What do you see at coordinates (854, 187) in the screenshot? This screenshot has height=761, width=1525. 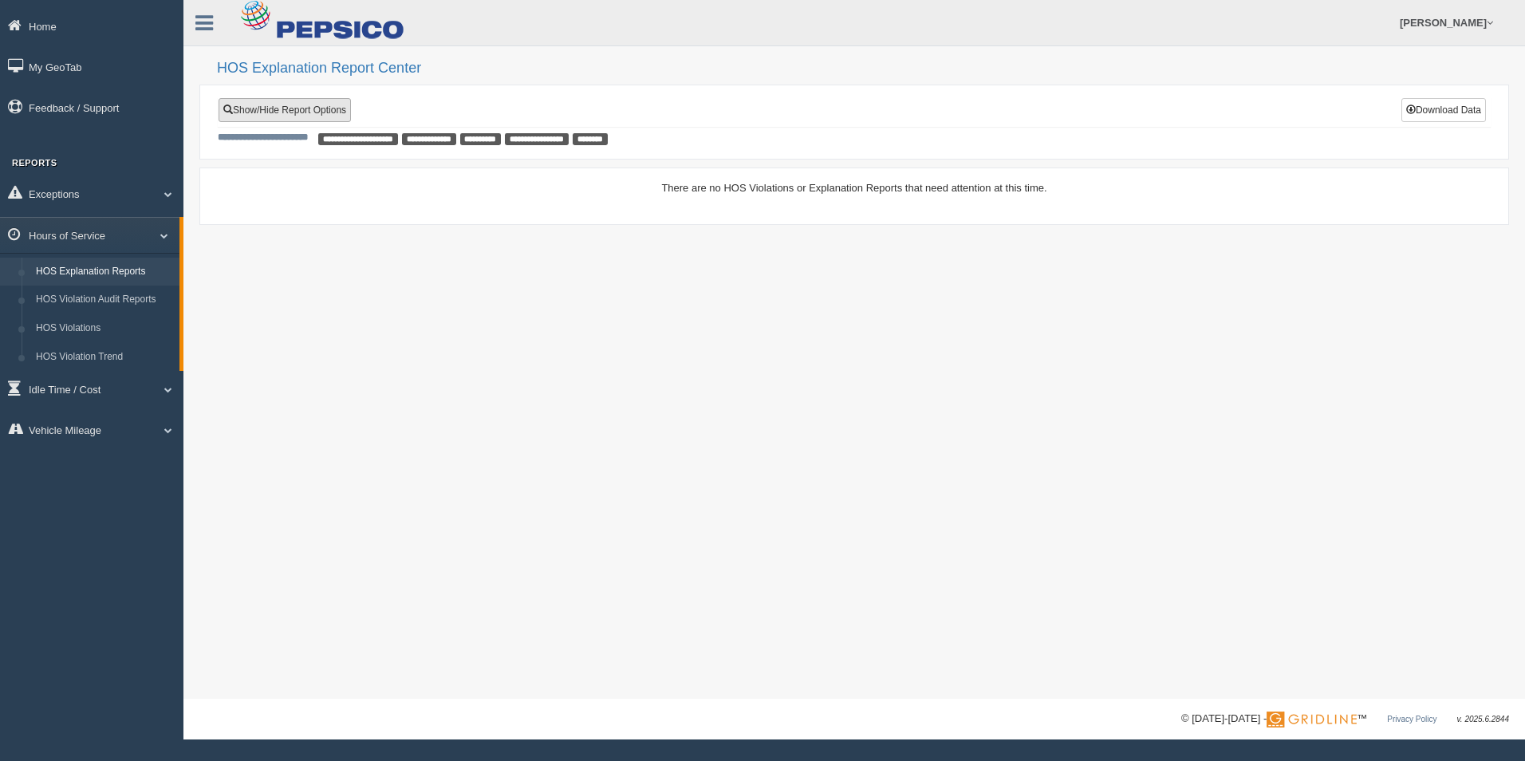 I see `div: There are no HOS Violations or Explanation Reports that need attention at this time.` at bounding box center [854, 187].